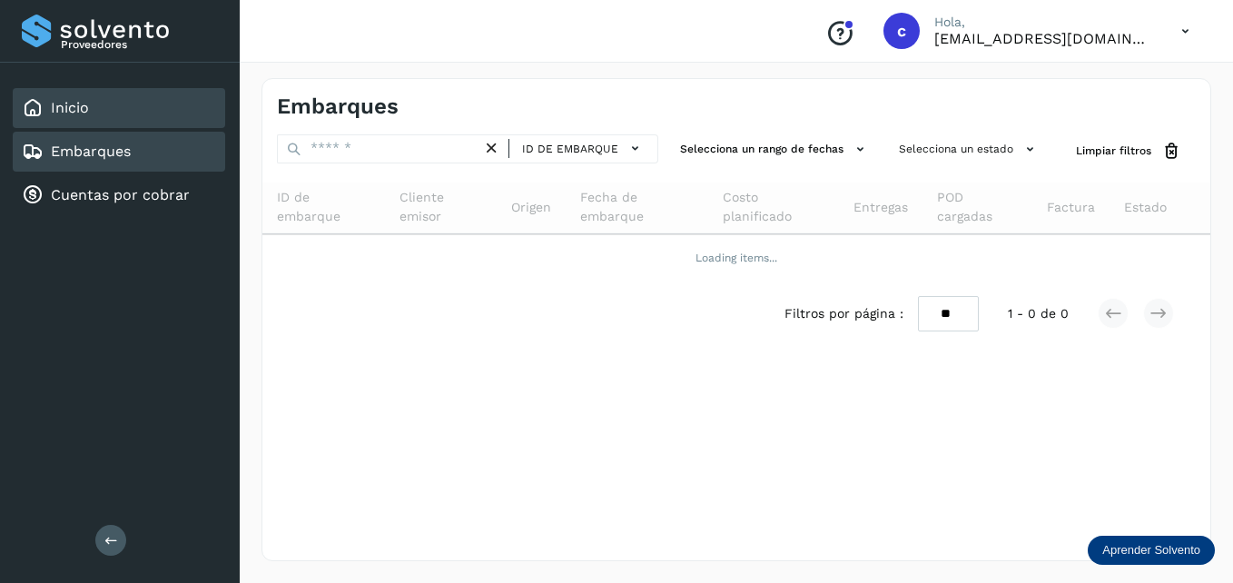 The width and height of the screenshot is (1233, 583). Describe the element at coordinates (775, 149) in the screenshot. I see `button: Selecciona un rango de fechas` at that location.